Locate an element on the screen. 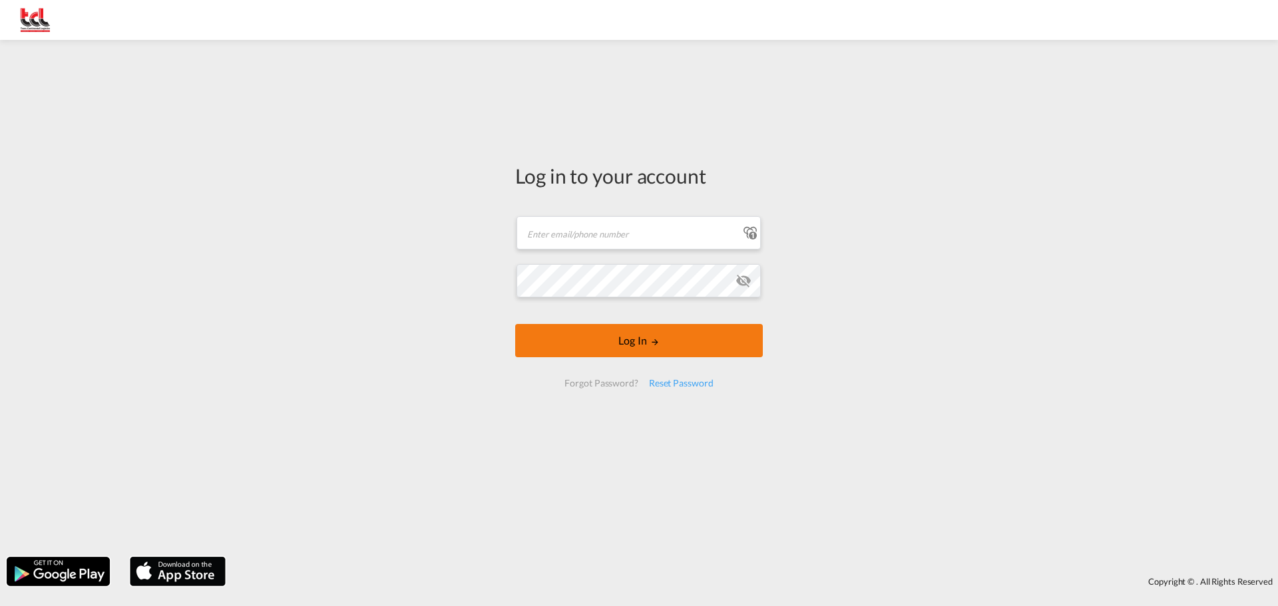 The image size is (1278, 606). md-icon: icon-eye-off is located at coordinates (743, 281).